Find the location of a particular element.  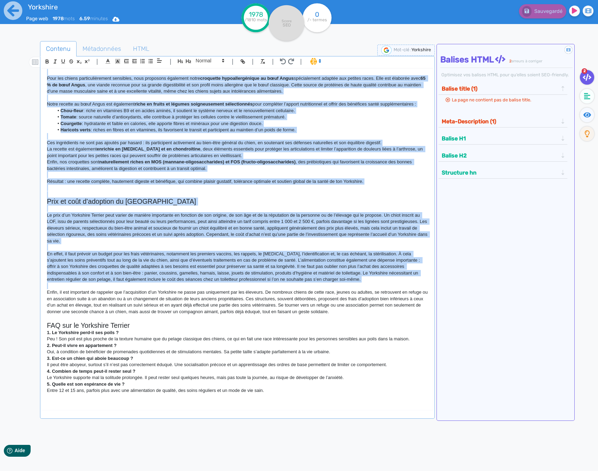

span: Contenu is located at coordinates (58, 49).